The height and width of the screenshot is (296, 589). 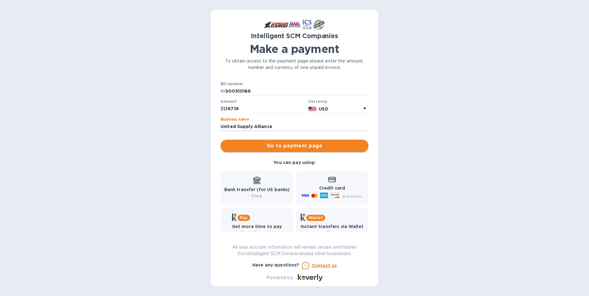 What do you see at coordinates (312, 109) in the screenshot?
I see `img: USD` at bounding box center [312, 109].